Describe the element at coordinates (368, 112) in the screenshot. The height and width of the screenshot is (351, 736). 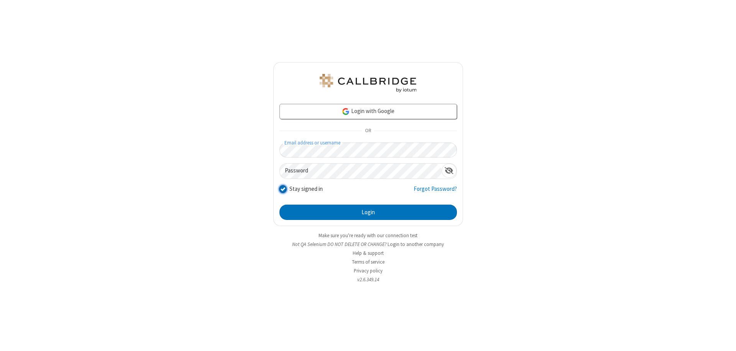
I see `a: Login with Google` at that location.